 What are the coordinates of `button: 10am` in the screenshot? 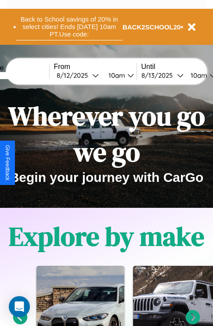 It's located at (119, 75).